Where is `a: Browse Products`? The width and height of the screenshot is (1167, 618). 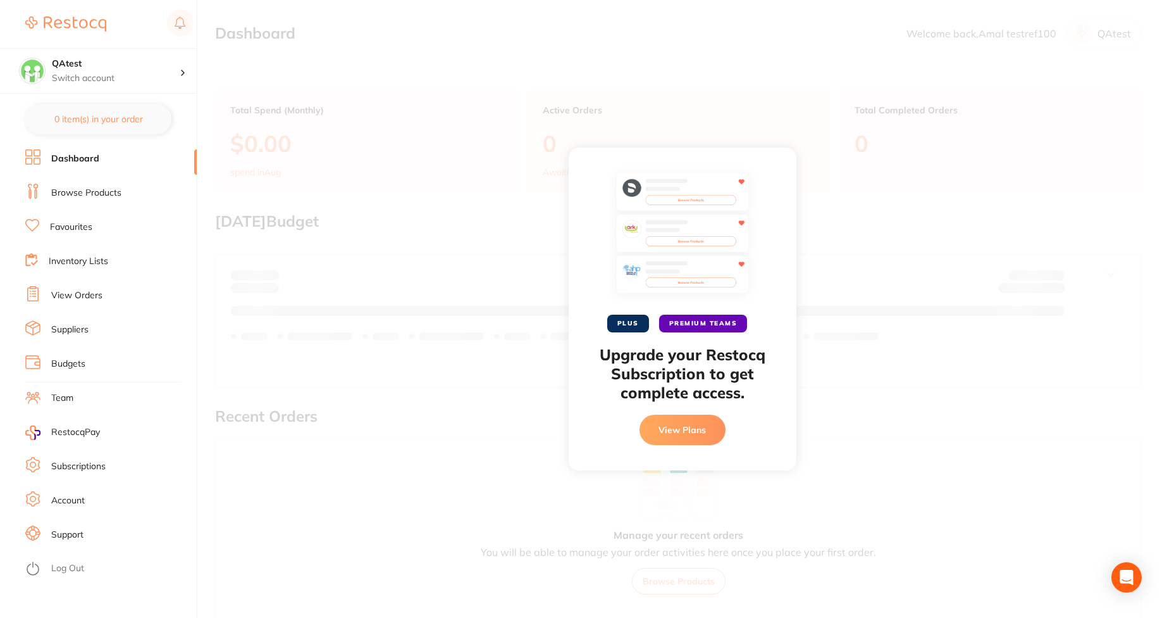
a: Browse Products is located at coordinates (86, 193).